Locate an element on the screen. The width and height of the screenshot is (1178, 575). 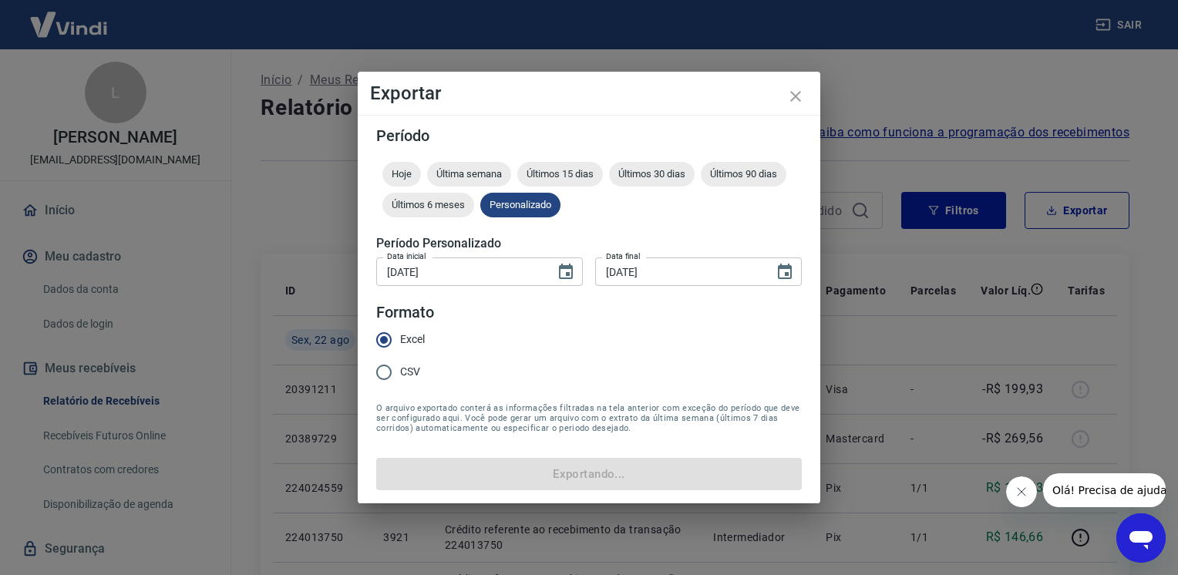
div: Hoje is located at coordinates (402, 174).